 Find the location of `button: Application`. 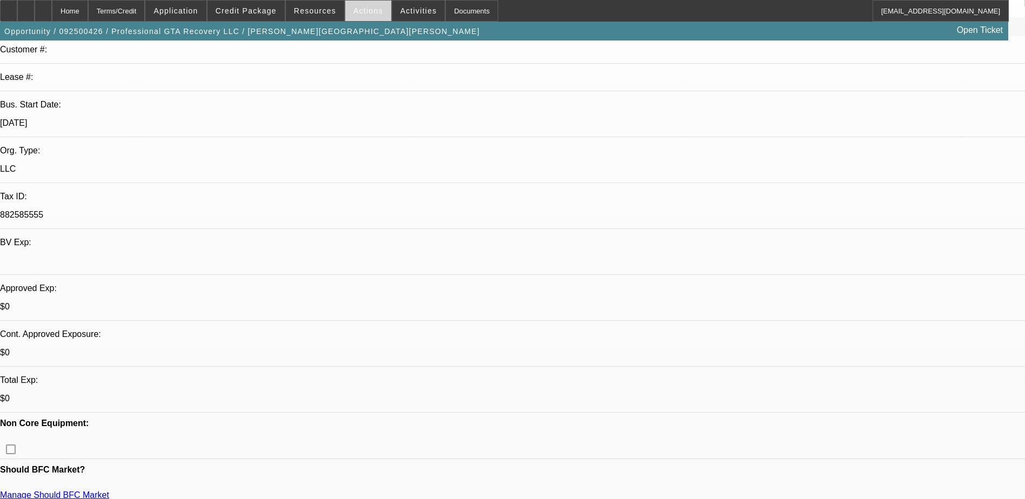

button: Application is located at coordinates (176, 11).